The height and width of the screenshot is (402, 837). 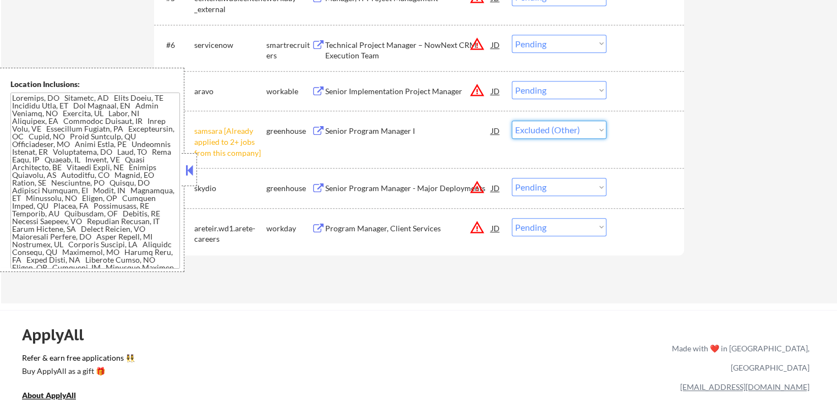 What do you see at coordinates (230, 91) in the screenshot?
I see `div: aravo` at bounding box center [230, 91].